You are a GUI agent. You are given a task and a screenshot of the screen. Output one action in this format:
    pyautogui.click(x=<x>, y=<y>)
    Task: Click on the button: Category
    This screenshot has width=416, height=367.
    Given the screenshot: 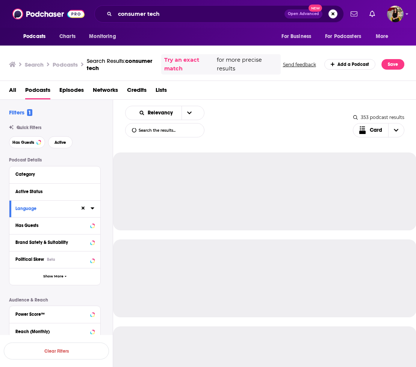 What is the action you would take?
    pyautogui.click(x=55, y=174)
    